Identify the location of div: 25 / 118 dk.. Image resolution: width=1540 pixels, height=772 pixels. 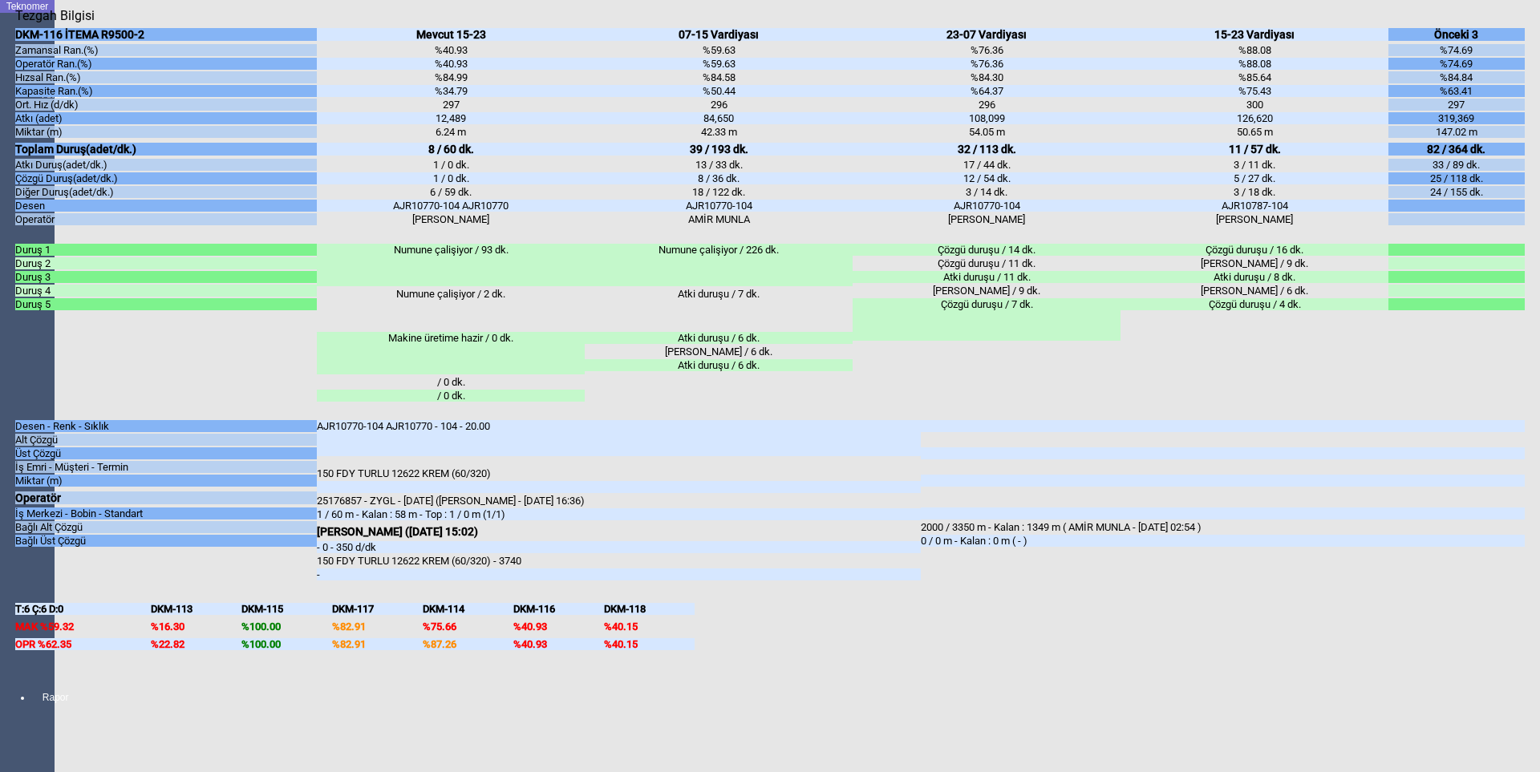
(1456, 178).